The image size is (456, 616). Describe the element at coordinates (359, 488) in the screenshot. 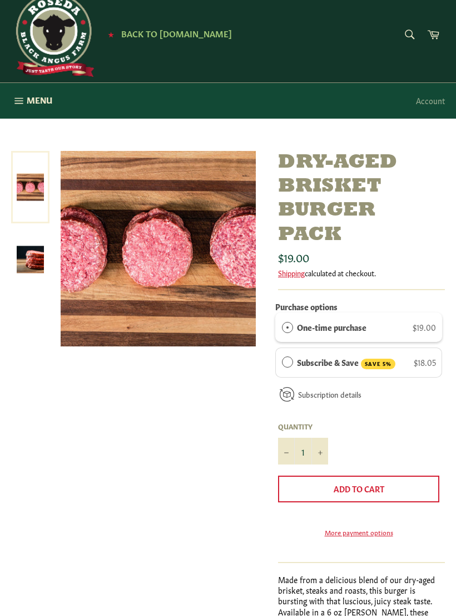

I see `span: Add to Cart` at that location.